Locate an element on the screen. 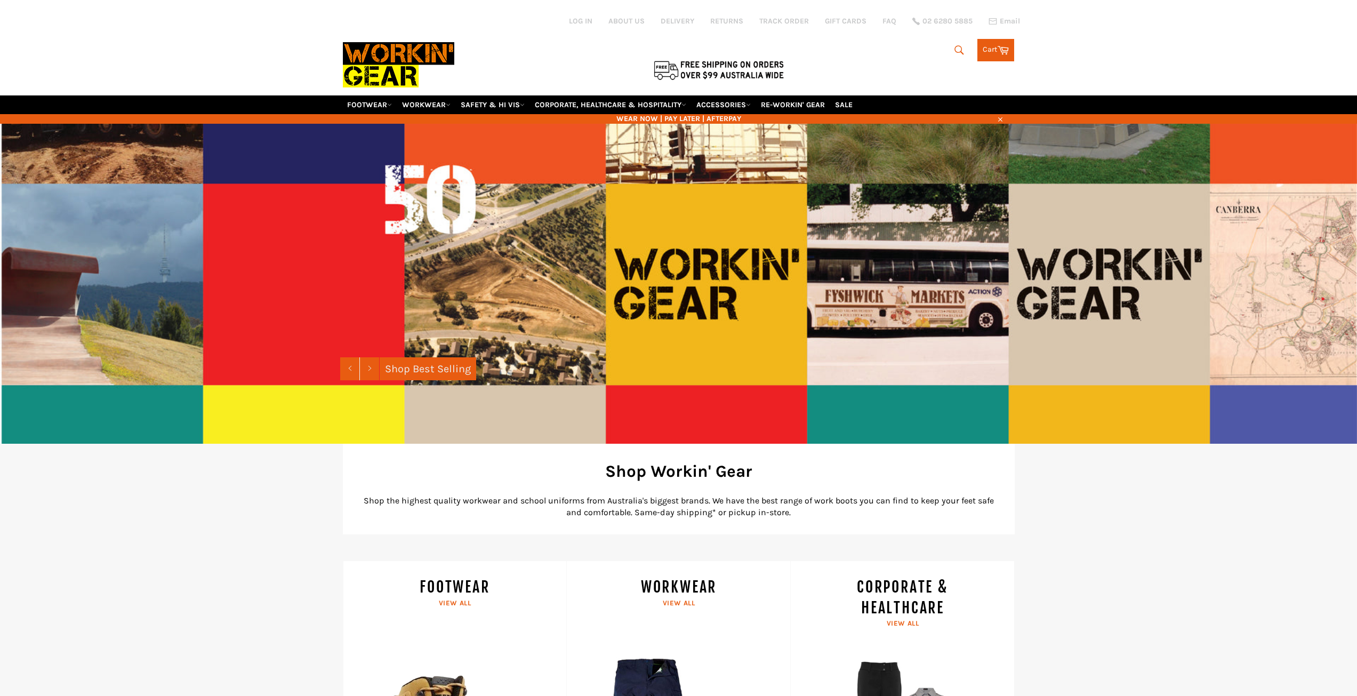 This screenshot has height=696, width=1357. img: Workin Gear leaders in Workwear, Safety Boots, PPE, Uniforms. Australia's No.1 in Workwear is located at coordinates (398, 65).